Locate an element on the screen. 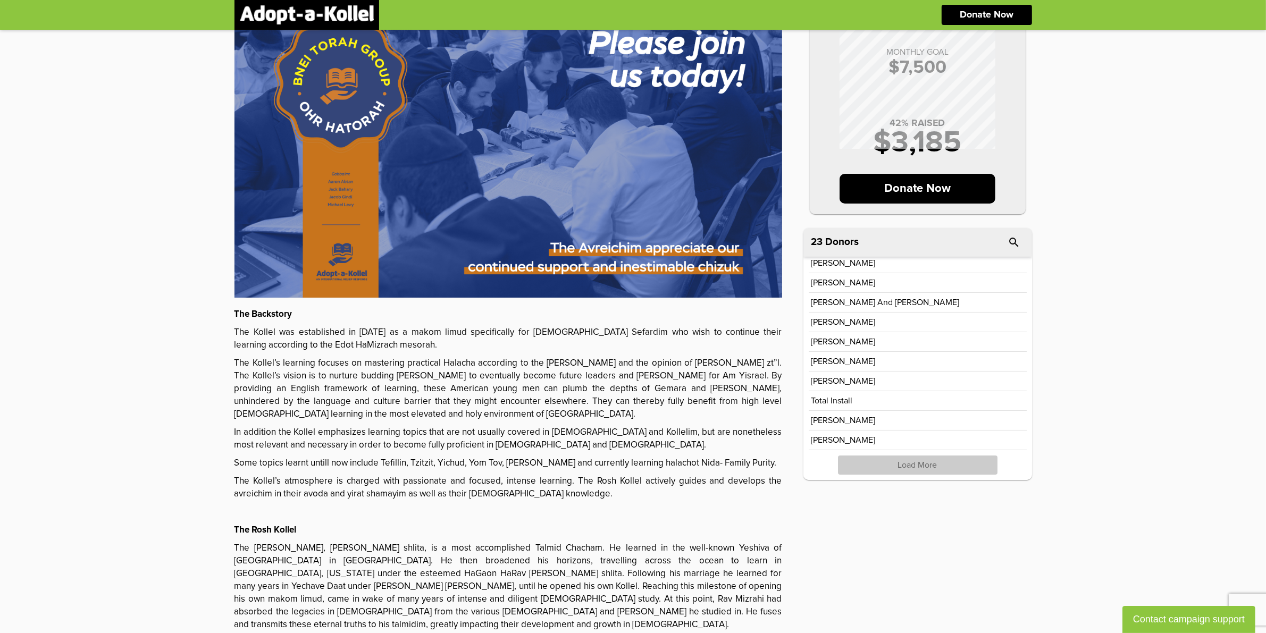 The height and width of the screenshot is (633, 1266). span: 23 is located at coordinates (817, 242).